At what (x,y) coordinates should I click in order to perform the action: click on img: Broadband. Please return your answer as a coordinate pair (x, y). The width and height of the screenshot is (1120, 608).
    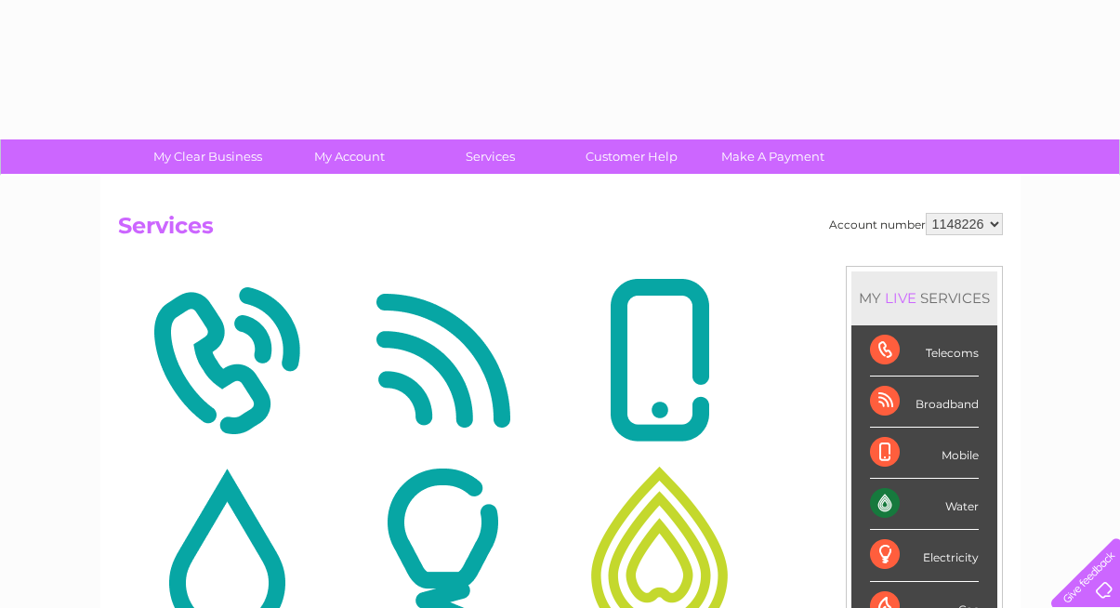
    Looking at the image, I should click on (443, 361).